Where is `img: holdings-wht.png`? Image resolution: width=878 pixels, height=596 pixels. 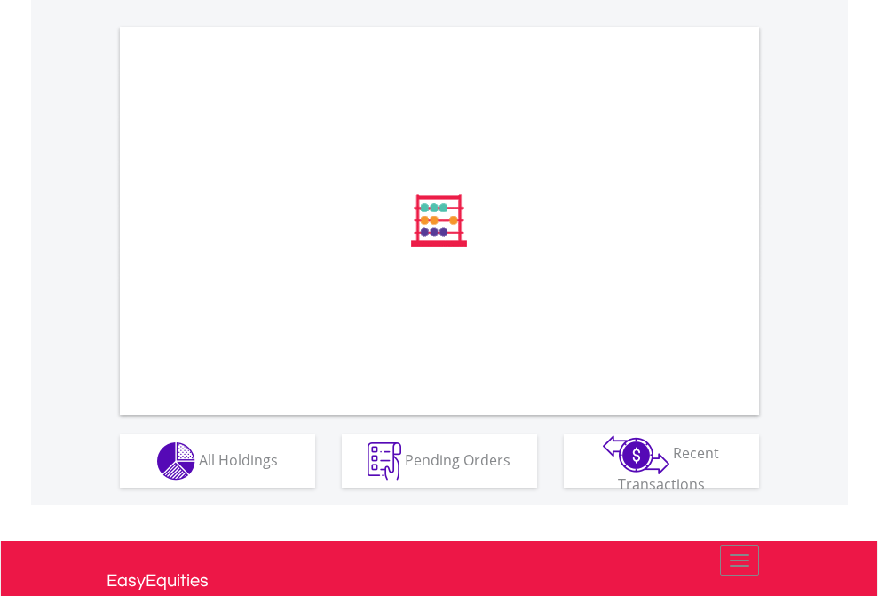 img: holdings-wht.png is located at coordinates (176, 461).